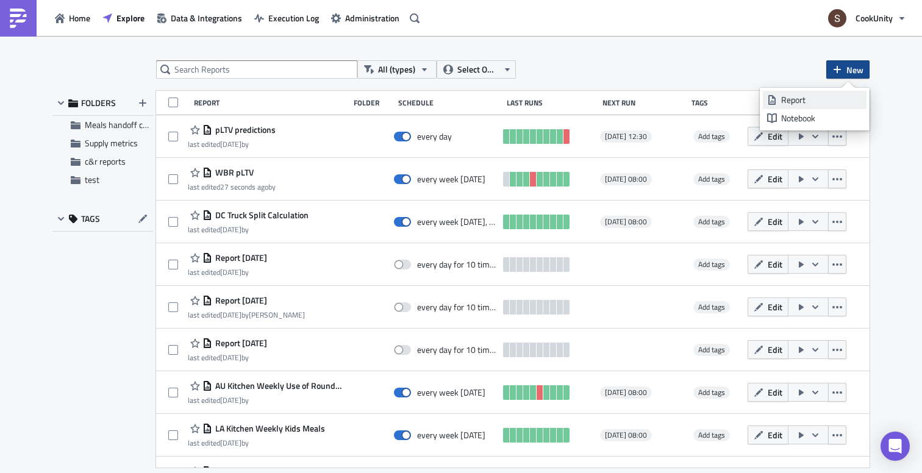 The height and width of the screenshot is (473, 922). What do you see at coordinates (895, 446) in the screenshot?
I see `div: Open Intercom Messenger` at bounding box center [895, 446].